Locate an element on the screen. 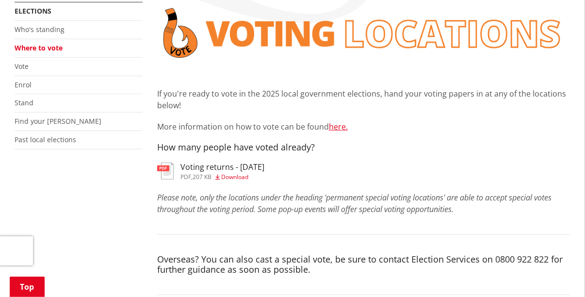 The width and height of the screenshot is (585, 297). a: Where to vote is located at coordinates (38, 48).